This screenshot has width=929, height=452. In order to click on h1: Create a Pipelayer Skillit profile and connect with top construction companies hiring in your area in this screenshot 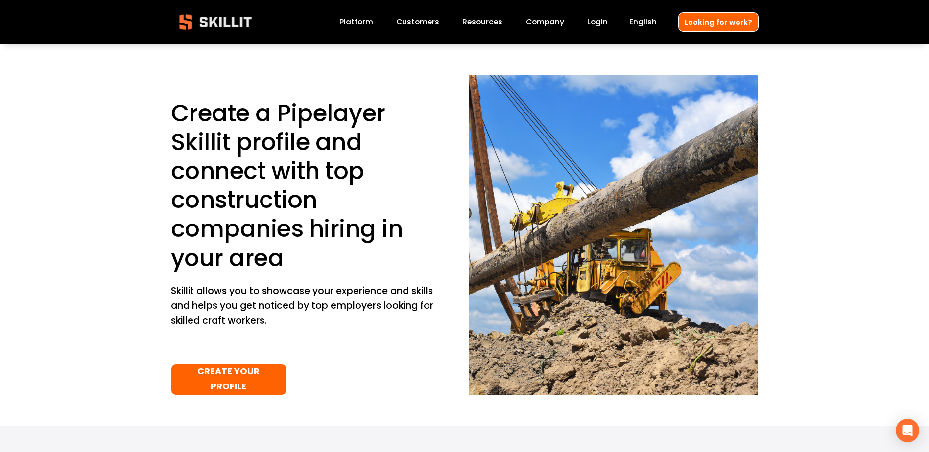, I will do `click(303, 186)`.